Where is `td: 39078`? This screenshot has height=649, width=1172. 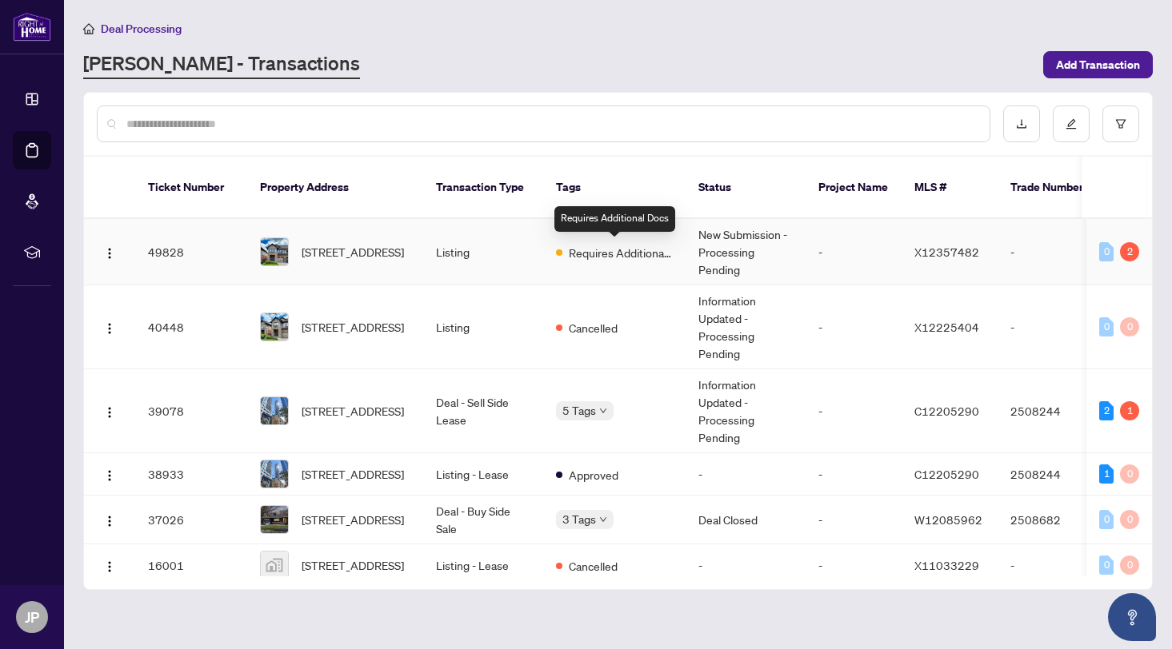 td: 39078 is located at coordinates (191, 411).